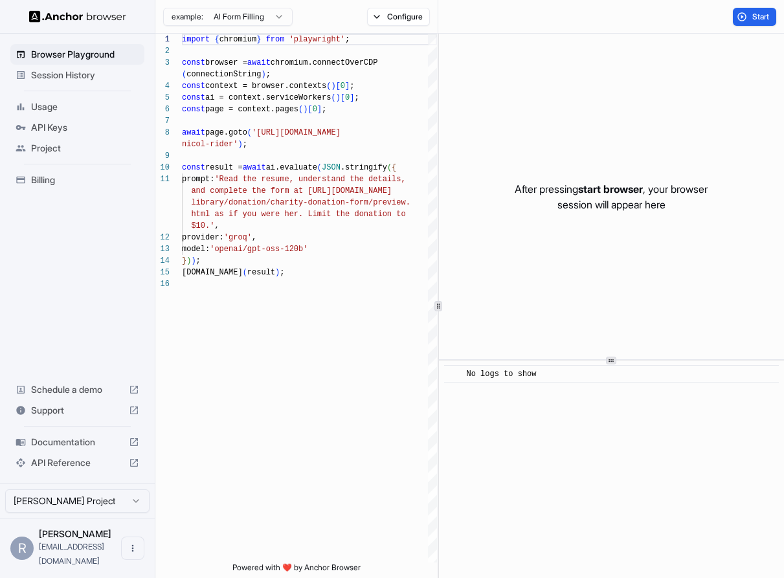 The width and height of the screenshot is (784, 578). Describe the element at coordinates (203, 237) in the screenshot. I see `span: provider:` at that location.